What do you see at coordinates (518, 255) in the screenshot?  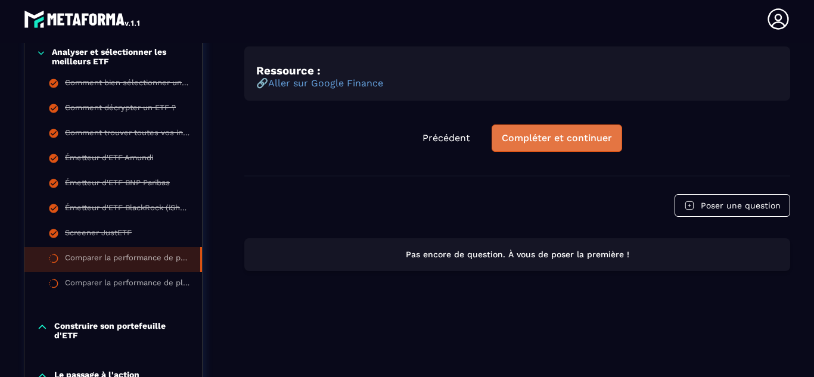 I see `p: Pas encore de question. À vous de poser la première !` at bounding box center [518, 255].